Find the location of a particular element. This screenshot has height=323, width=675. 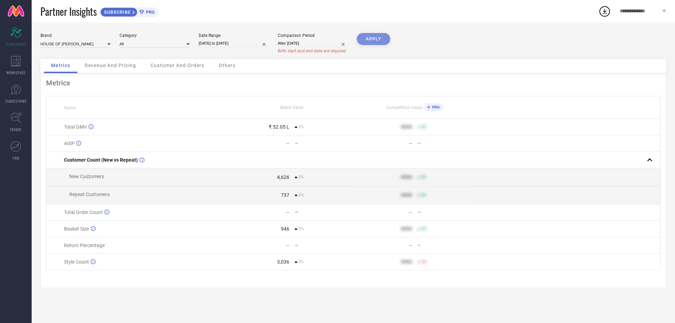

span: Competitors Value is located at coordinates (404, 108).